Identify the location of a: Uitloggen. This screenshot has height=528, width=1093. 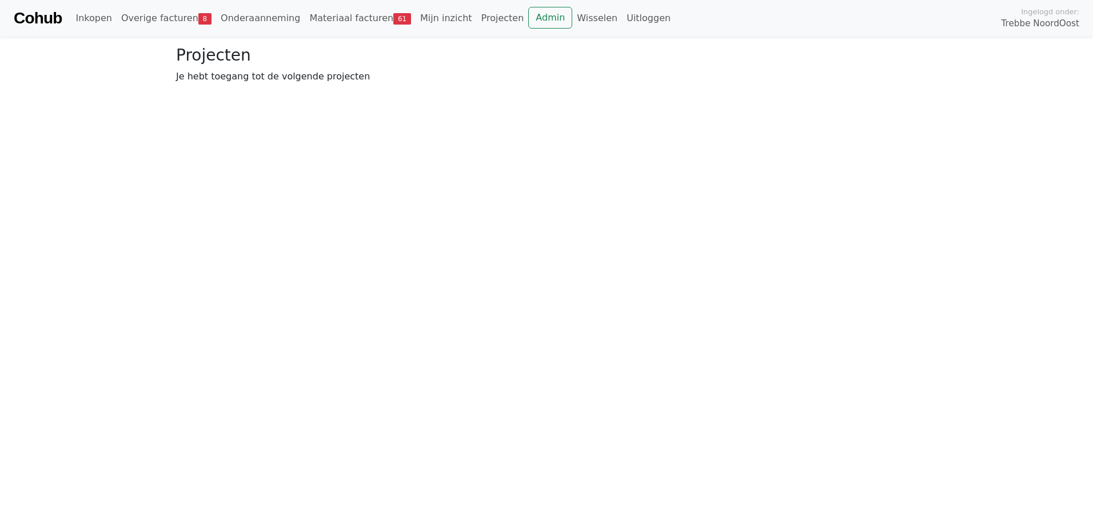
(648, 18).